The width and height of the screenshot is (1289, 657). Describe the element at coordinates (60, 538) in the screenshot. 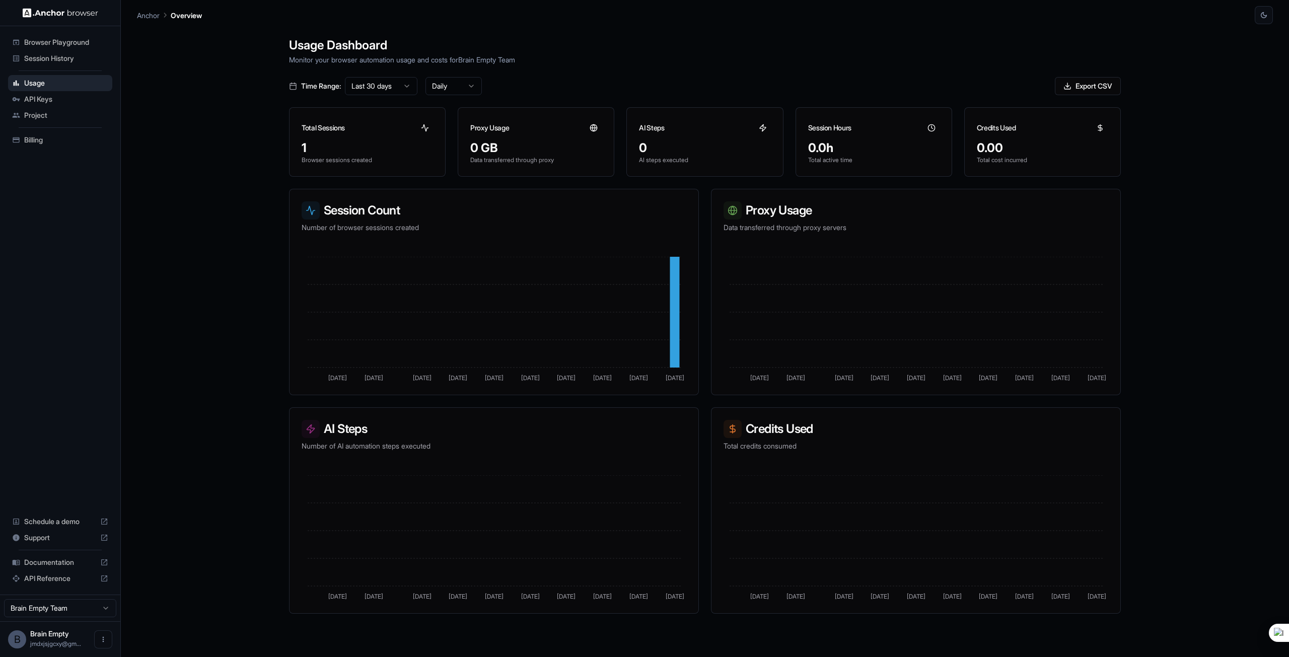

I see `span: Support` at that location.